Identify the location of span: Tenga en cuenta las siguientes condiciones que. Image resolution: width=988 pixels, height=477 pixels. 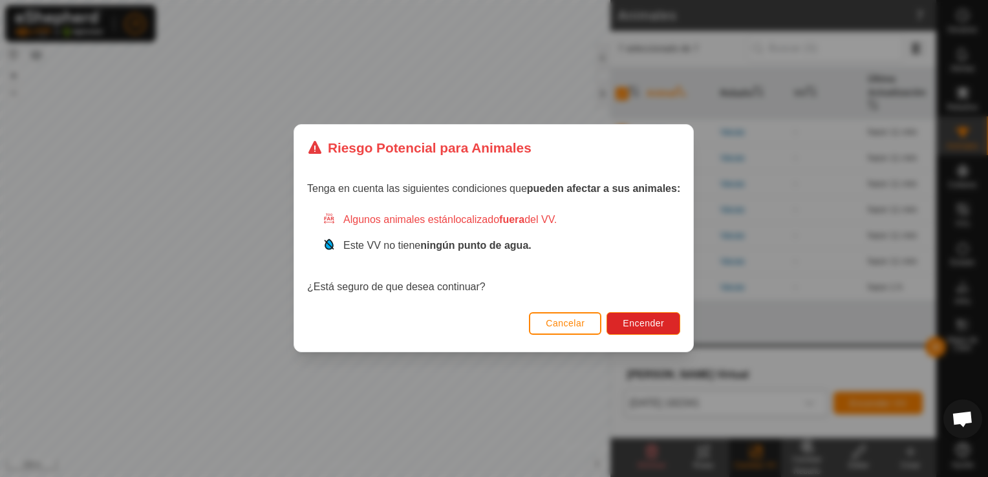
(493, 189).